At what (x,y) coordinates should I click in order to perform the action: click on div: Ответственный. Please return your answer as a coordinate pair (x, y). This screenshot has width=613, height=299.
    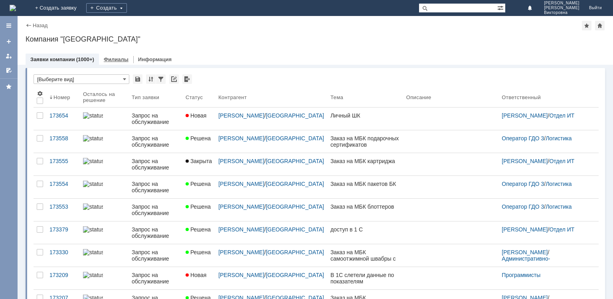
    Looking at the image, I should click on (522, 97).